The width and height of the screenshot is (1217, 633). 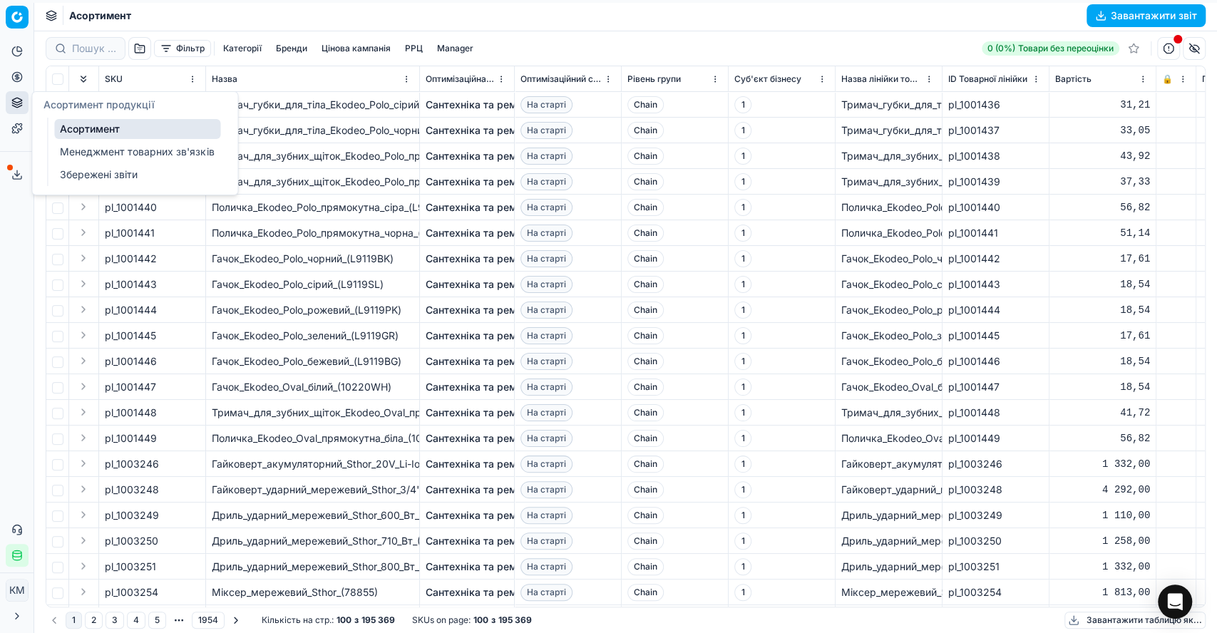 What do you see at coordinates (888, 207) in the screenshot?
I see `div: Поличка_Ekodeo_Polo_прямокутна_сіра_(L9118SL)` at bounding box center [888, 207].